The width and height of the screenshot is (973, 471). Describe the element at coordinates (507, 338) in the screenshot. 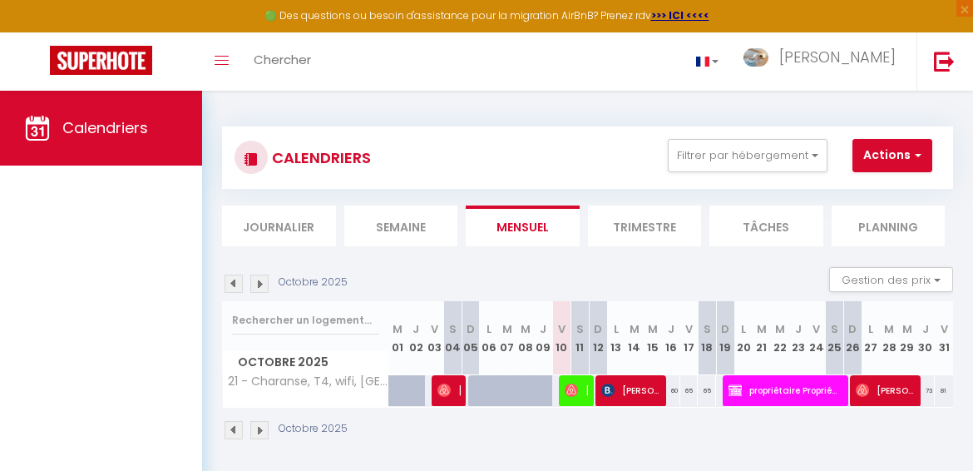

I see `th: 07` at that location.